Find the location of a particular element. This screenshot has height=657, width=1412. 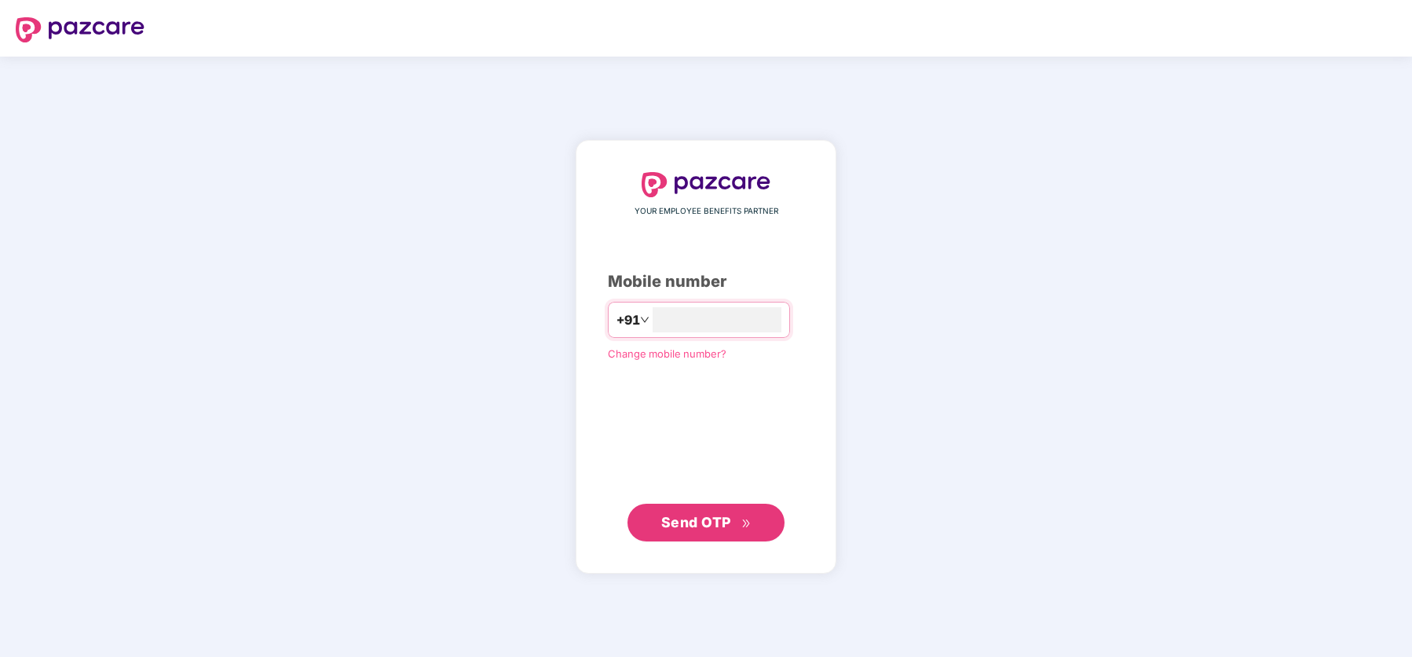

button: Send OTPdouble-right is located at coordinates (706, 522).